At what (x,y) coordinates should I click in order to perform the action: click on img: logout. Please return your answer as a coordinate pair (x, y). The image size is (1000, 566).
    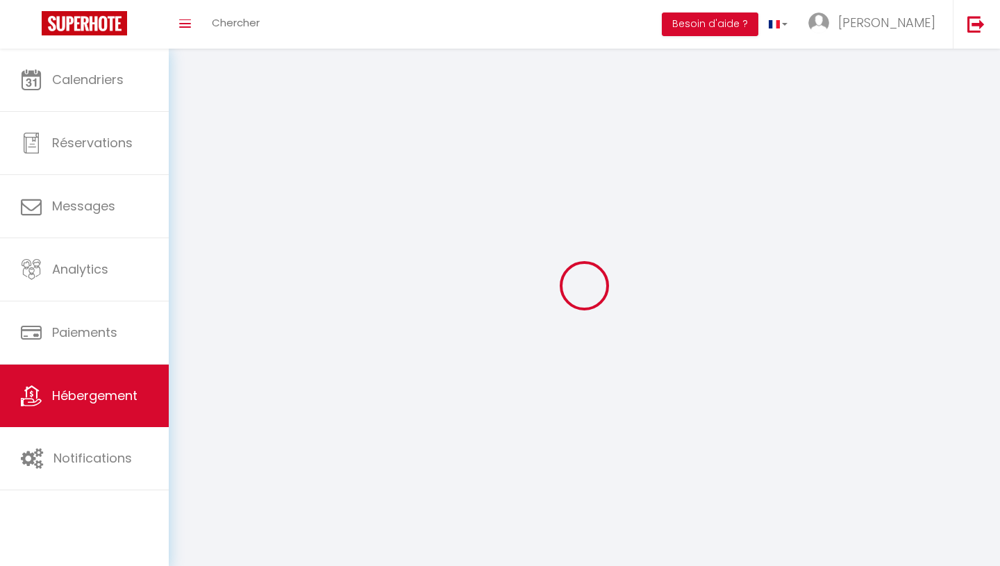
    Looking at the image, I should click on (976, 24).